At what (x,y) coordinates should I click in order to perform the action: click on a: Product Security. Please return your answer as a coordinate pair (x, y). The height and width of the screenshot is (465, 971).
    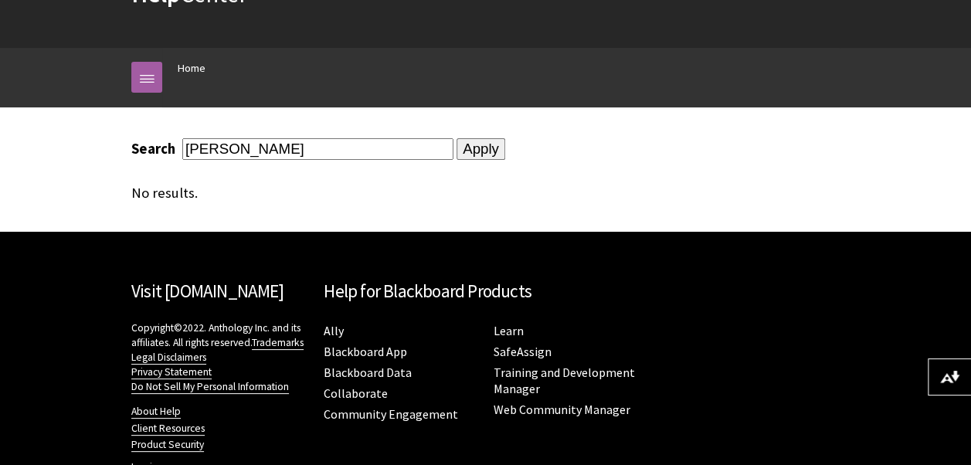
    Looking at the image, I should click on (168, 445).